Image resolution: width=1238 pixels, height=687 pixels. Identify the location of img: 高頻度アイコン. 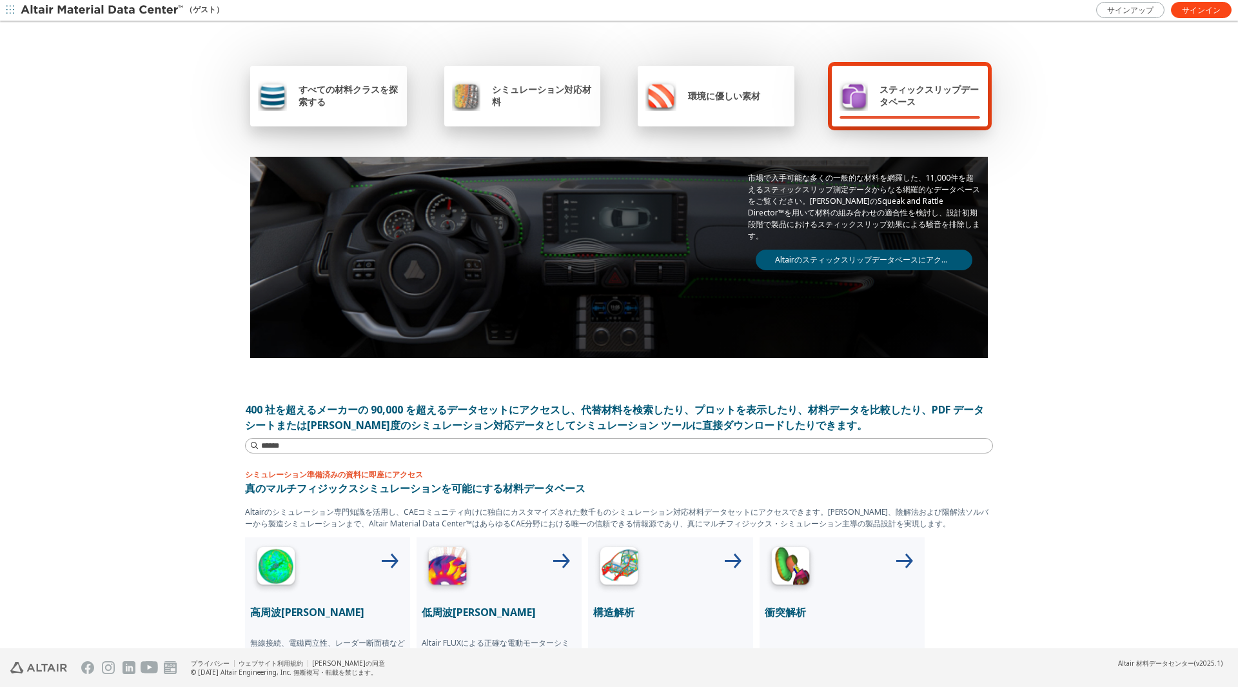
(276, 568).